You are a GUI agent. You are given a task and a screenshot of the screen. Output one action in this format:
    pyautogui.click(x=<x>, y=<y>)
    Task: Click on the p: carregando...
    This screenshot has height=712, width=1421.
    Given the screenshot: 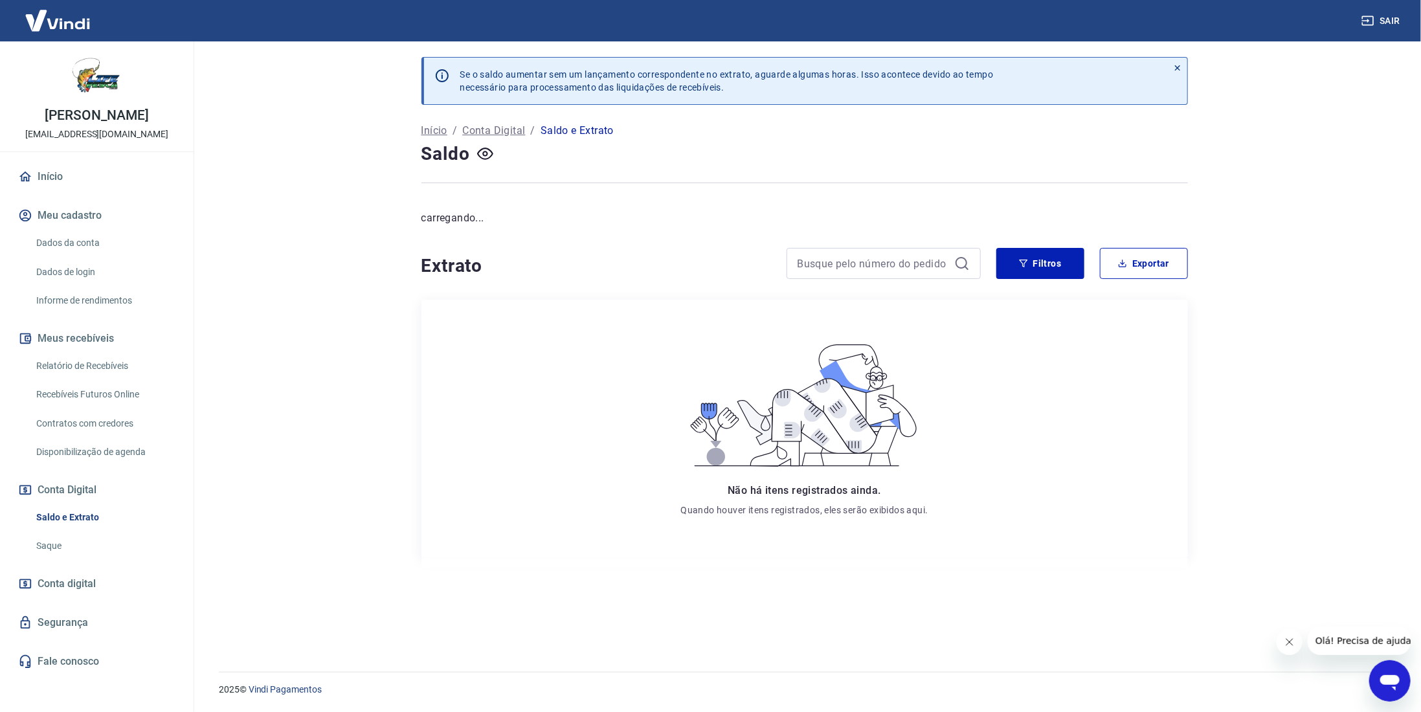 What is the action you would take?
    pyautogui.click(x=805, y=218)
    